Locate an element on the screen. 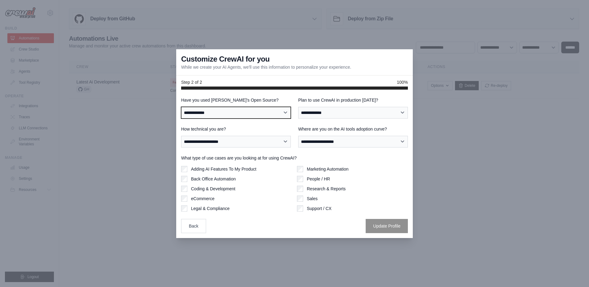  p: While we create your AI Agents, we'll use this information to personalize your experience. is located at coordinates (266, 67).